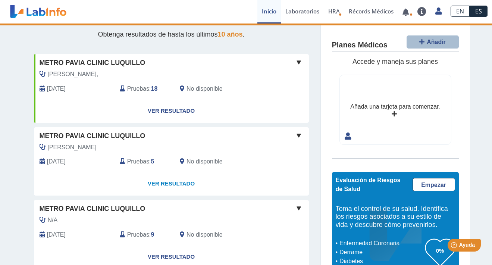  I want to click on span: Ayuda, so click(41, 9).